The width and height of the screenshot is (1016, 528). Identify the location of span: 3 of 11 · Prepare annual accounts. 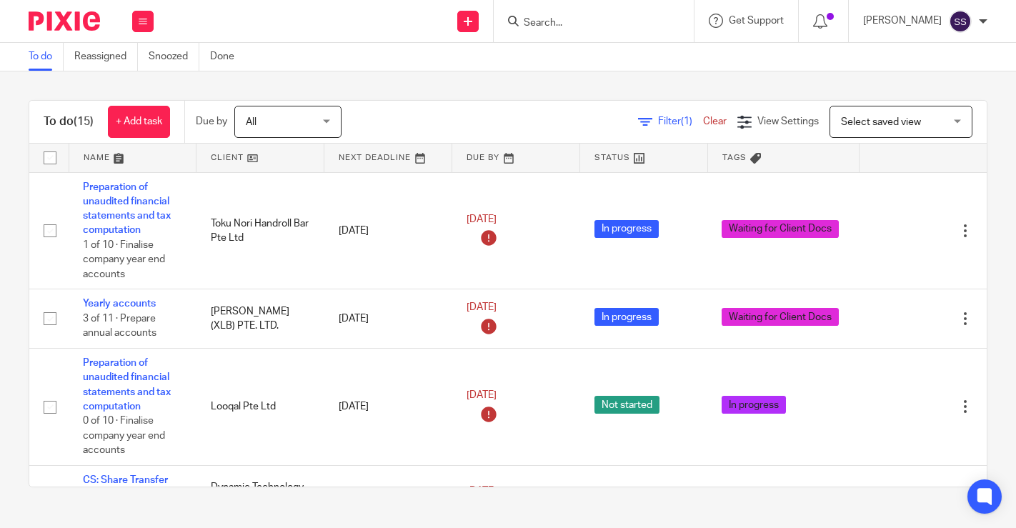
(119, 326).